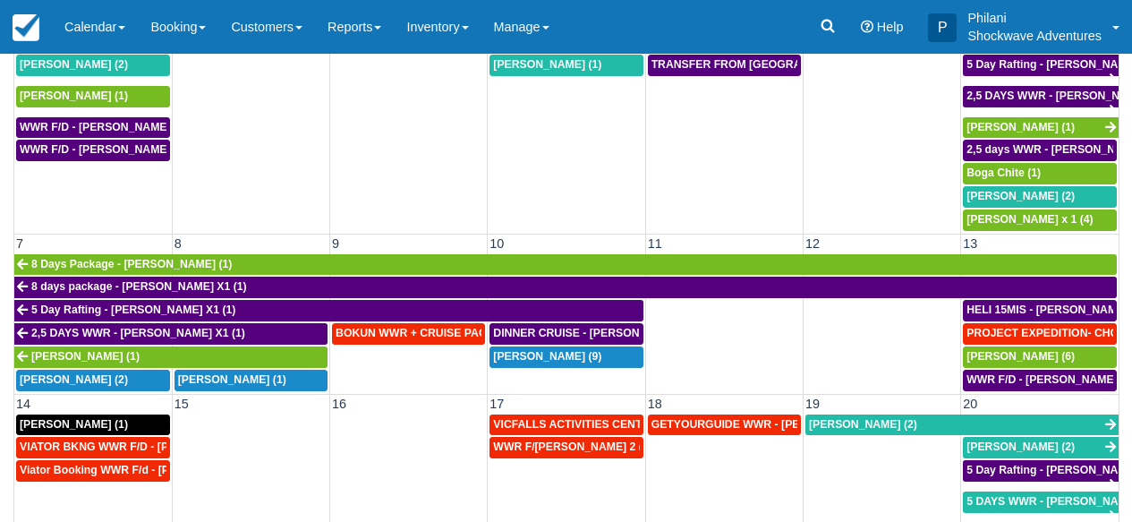 The height and width of the screenshot is (522, 1132). What do you see at coordinates (1034, 36) in the screenshot?
I see `p: Shockwave Adventures` at bounding box center [1034, 36].